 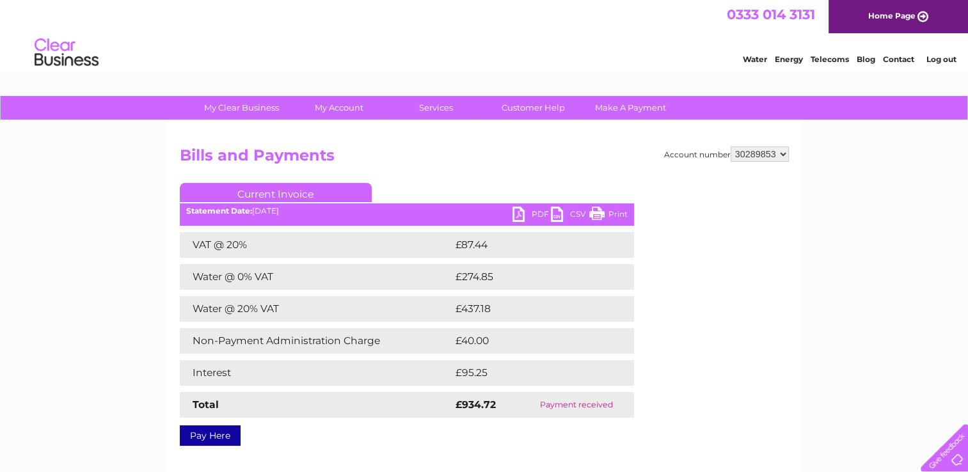 What do you see at coordinates (570, 216) in the screenshot?
I see `a: CSV` at bounding box center [570, 216].